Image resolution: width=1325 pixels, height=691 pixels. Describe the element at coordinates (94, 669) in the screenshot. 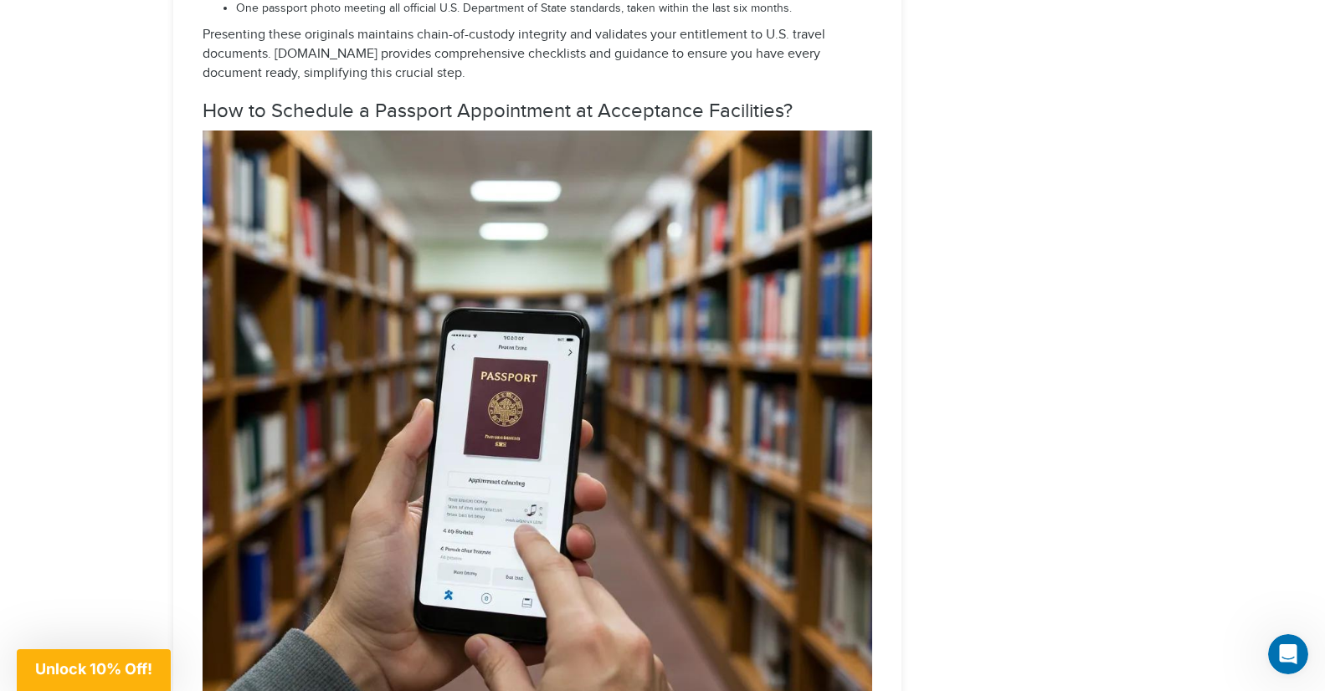

I see `span: Unlock 10% Off!` at that location.